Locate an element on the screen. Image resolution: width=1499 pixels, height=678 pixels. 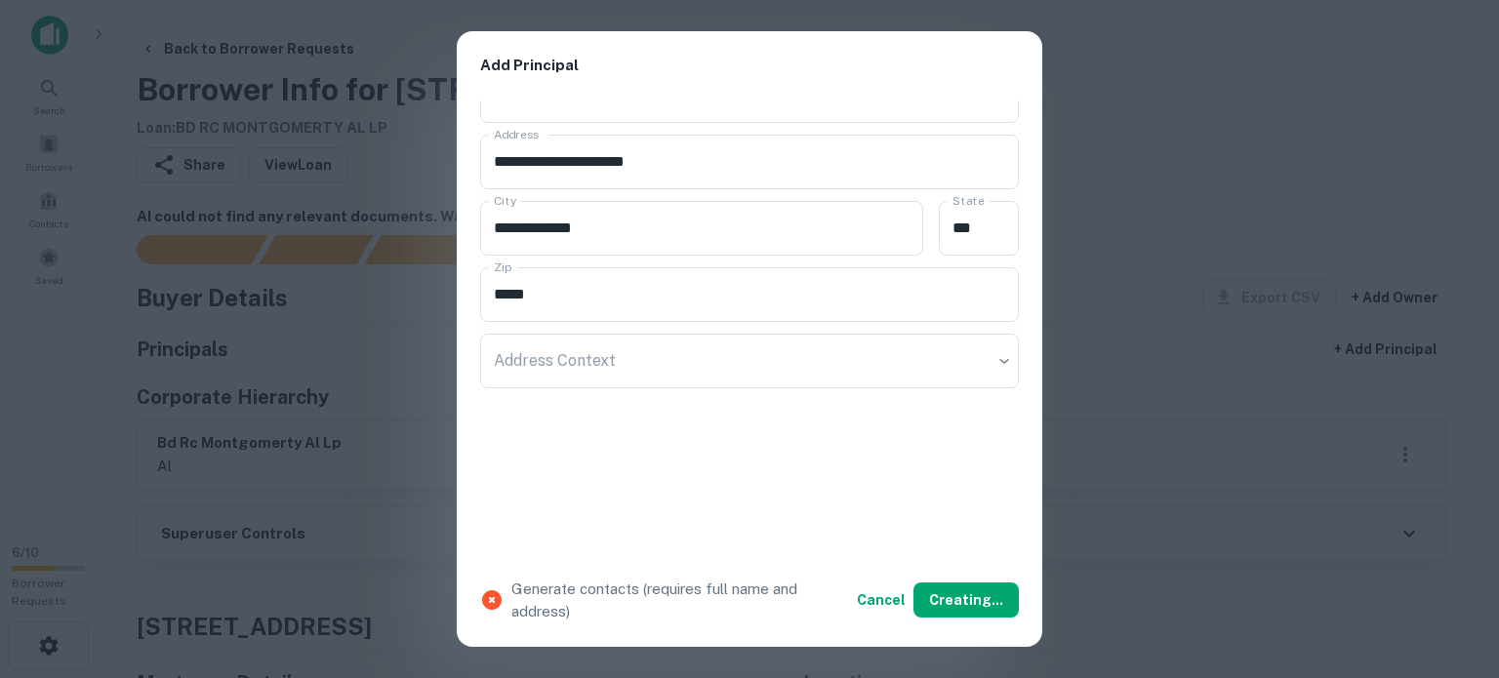
label: Zip is located at coordinates (502, 266).